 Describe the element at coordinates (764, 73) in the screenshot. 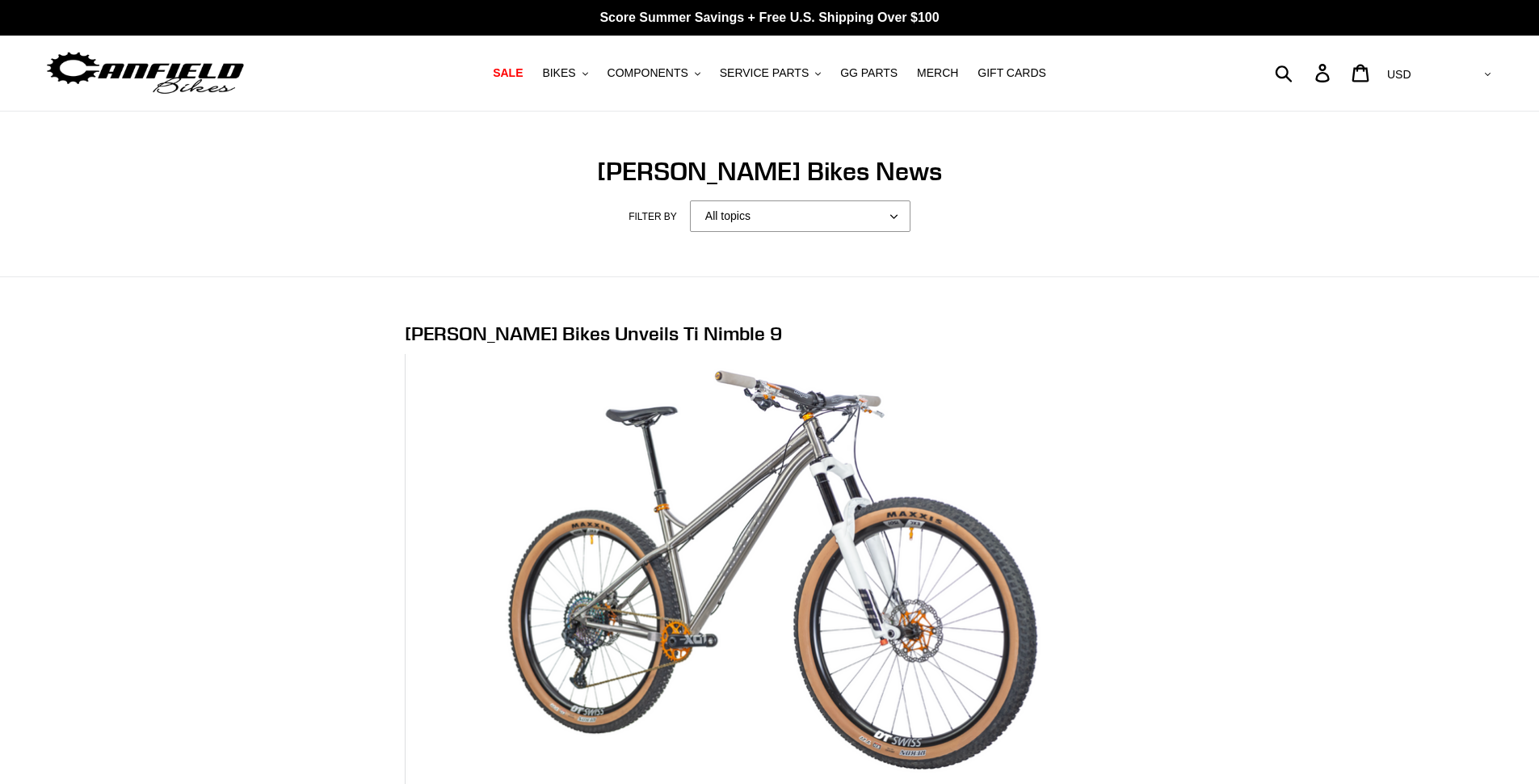

I see `span: SERVICE PARTS` at that location.